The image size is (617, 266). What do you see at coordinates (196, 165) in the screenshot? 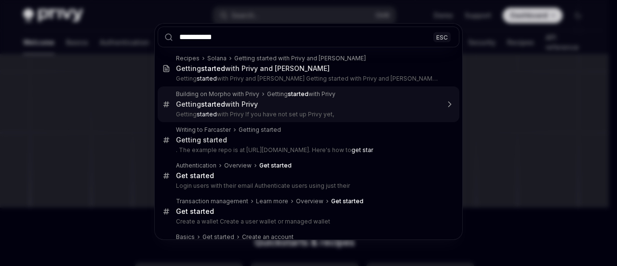
I see `div: Authentication` at bounding box center [196, 165].